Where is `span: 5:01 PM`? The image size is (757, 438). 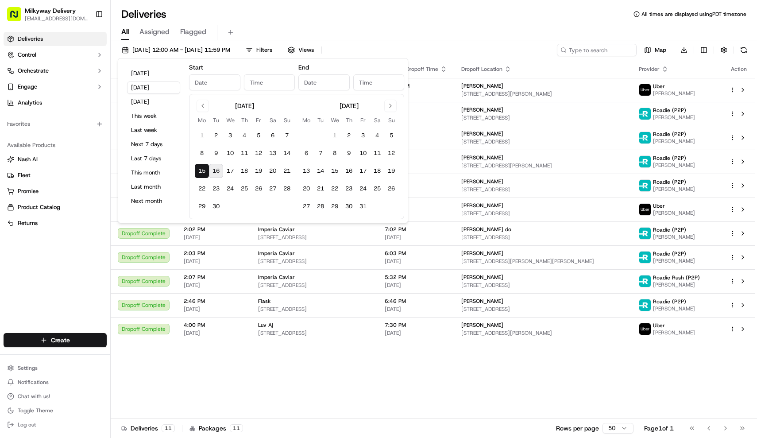 span: 5:01 PM is located at coordinates (416, 181).